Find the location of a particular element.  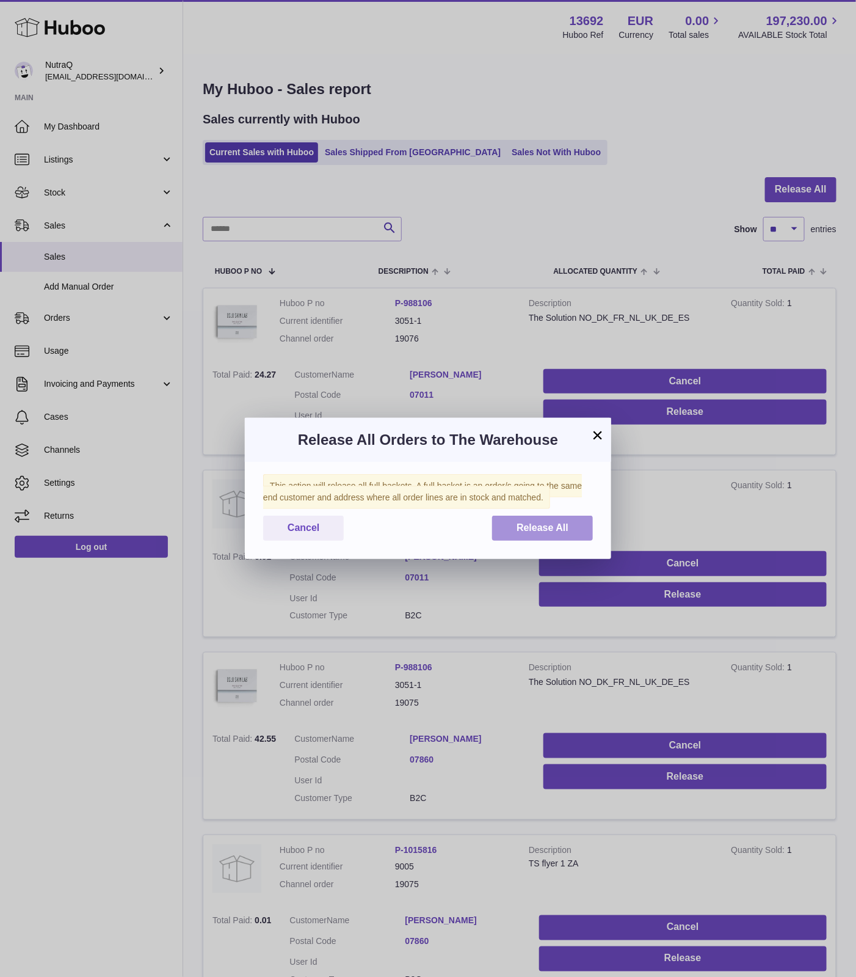

button: Cancel is located at coordinates (304, 528).